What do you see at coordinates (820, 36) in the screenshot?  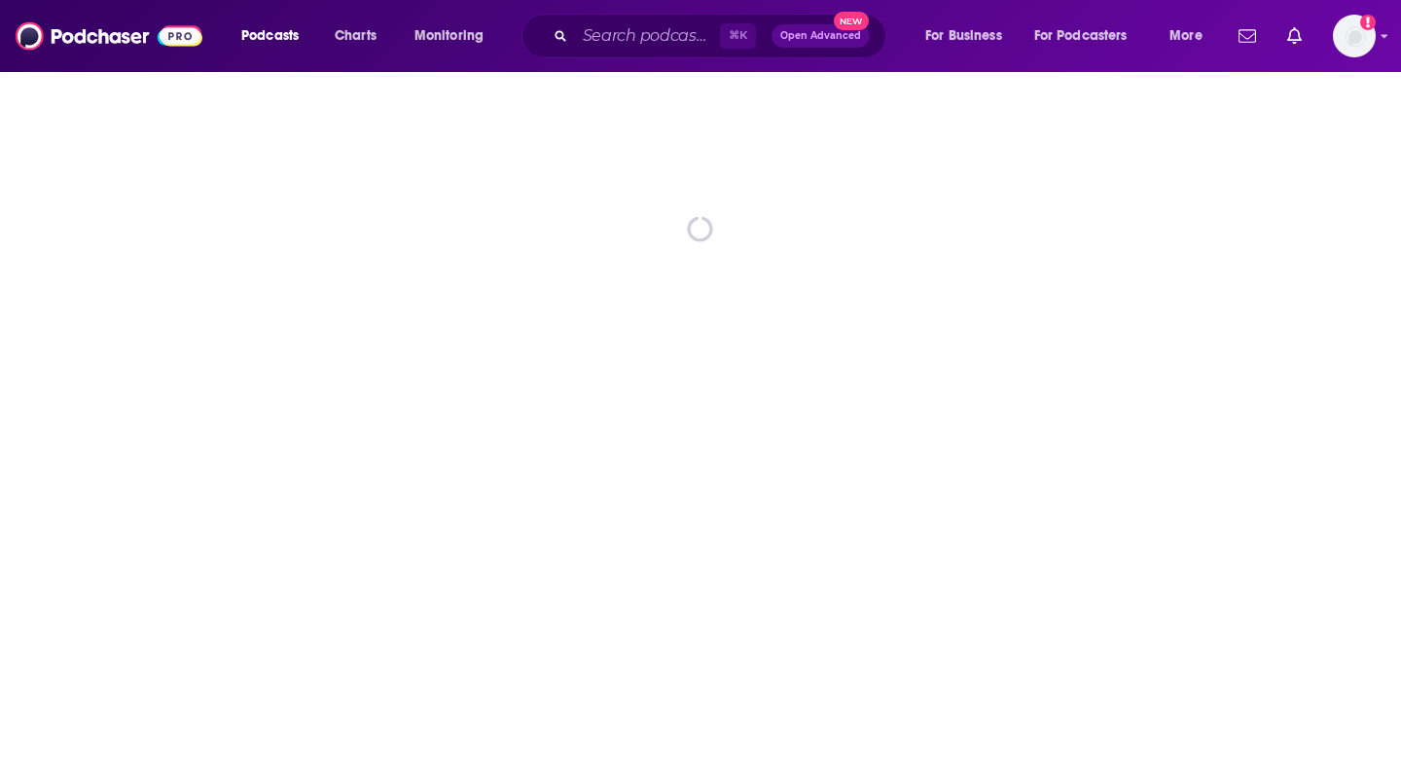 I see `button: Open AdvancedNew` at bounding box center [820, 36].